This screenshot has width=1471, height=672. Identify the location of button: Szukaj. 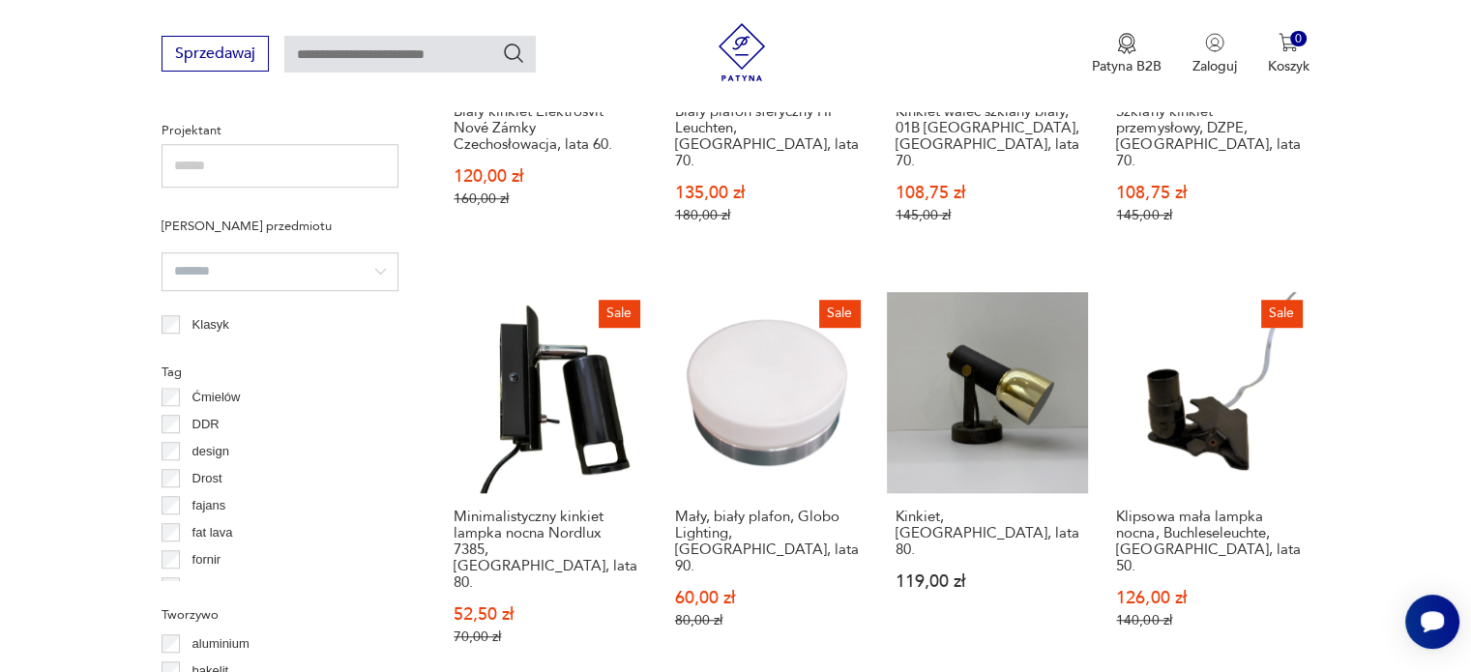
(514, 53).